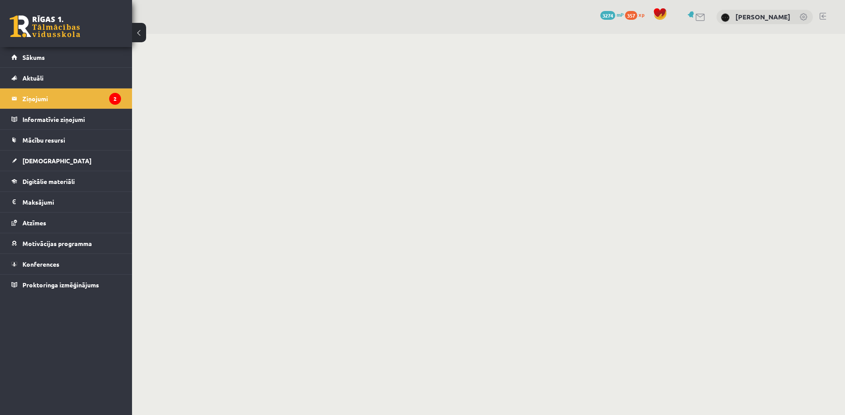 This screenshot has height=415, width=845. I want to click on span: 3274, so click(607, 15).